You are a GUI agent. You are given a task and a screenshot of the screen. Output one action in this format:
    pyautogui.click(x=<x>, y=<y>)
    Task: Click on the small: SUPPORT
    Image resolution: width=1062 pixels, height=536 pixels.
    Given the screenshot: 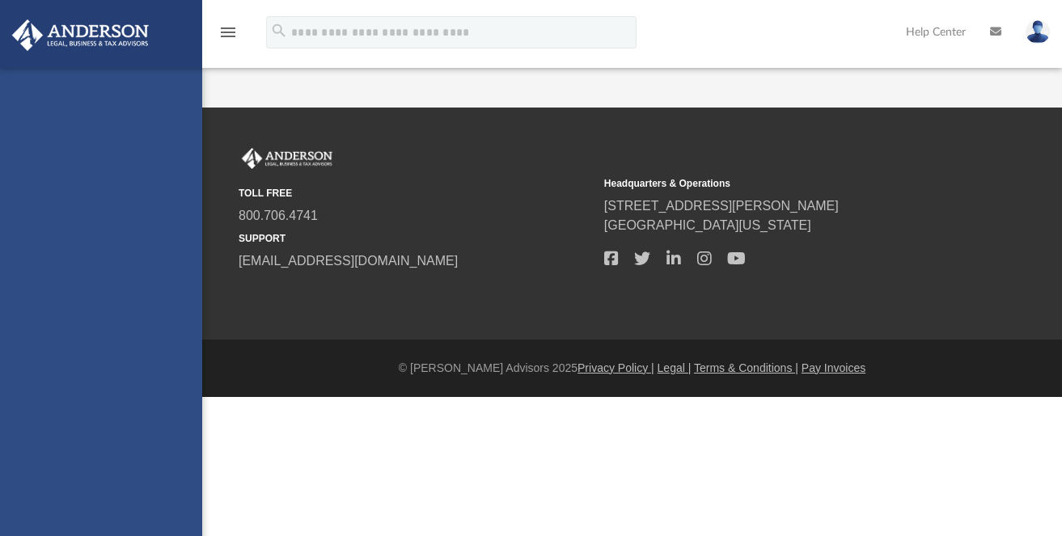 What is the action you would take?
    pyautogui.click(x=416, y=239)
    